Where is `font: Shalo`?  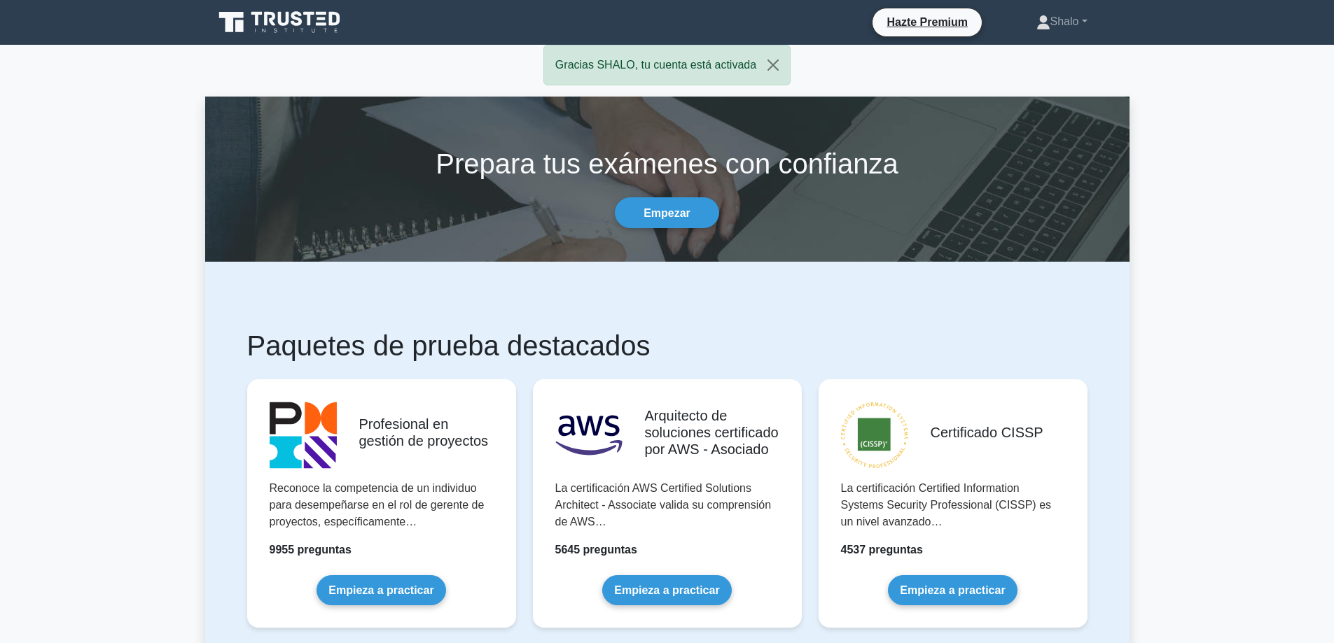
font: Shalo is located at coordinates (1064, 21).